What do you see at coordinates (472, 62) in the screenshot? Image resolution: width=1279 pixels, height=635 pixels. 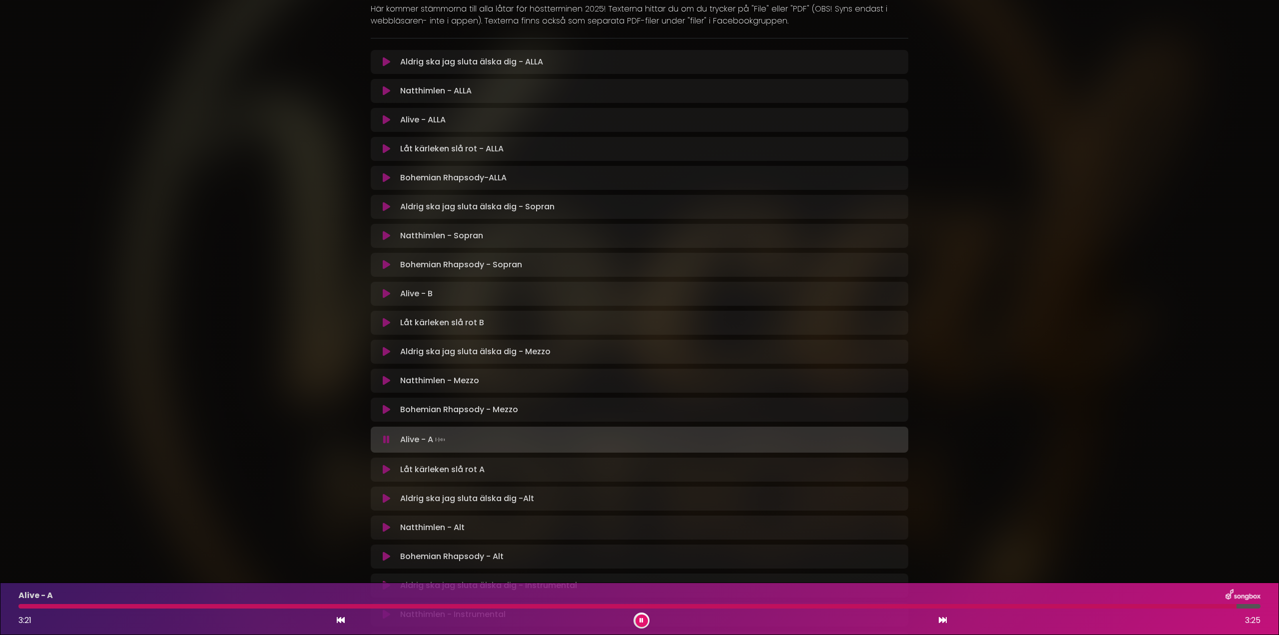 I see `p: Aldrig ska jag sluta älska dig - ALLA` at bounding box center [472, 62].